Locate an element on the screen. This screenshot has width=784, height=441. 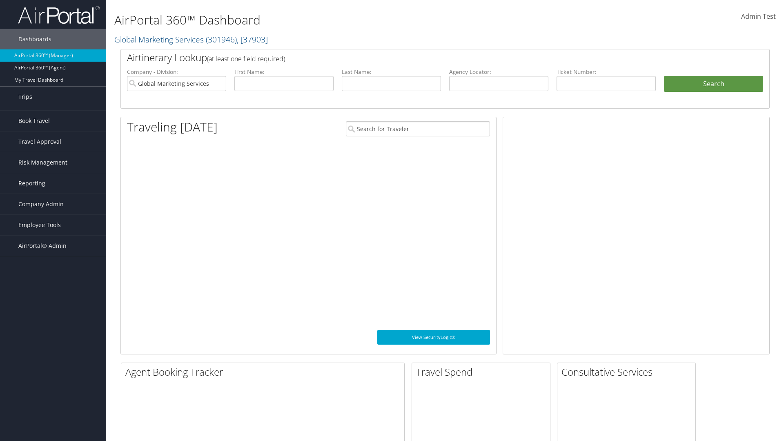
h2: Travel Spend is located at coordinates (483, 372).